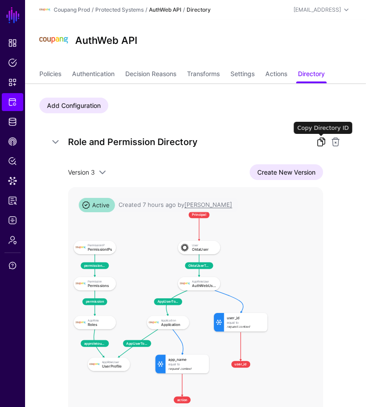 Image resolution: width=366 pixels, height=407 pixels. What do you see at coordinates (13, 200) in the screenshot?
I see `a: Access Reporting` at bounding box center [13, 200].